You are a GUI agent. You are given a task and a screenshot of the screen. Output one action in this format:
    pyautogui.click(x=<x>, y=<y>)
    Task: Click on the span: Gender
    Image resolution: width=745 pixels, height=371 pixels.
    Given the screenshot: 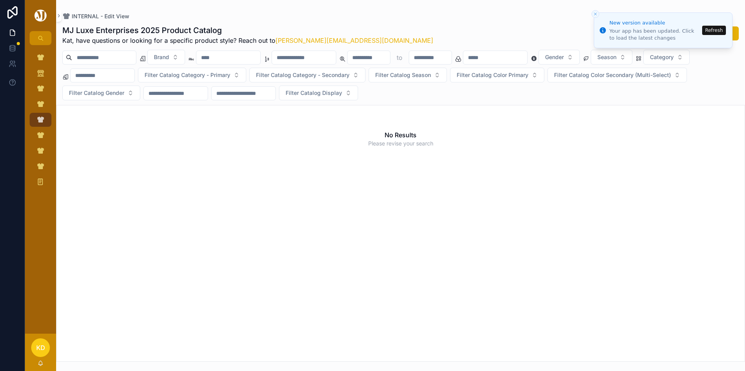 What is the action you would take?
    pyautogui.click(x=554, y=57)
    